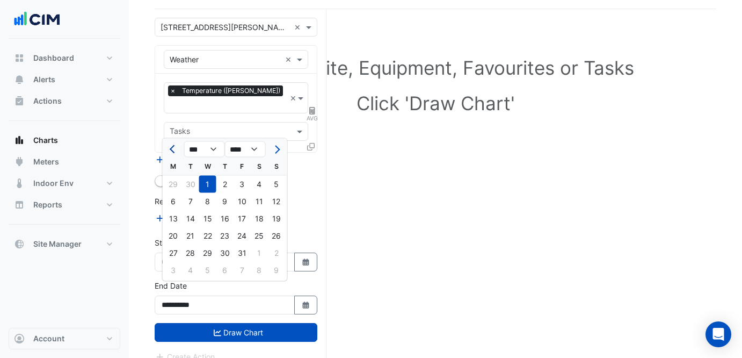  I want to click on app-icon: Reports, so click(19, 205).